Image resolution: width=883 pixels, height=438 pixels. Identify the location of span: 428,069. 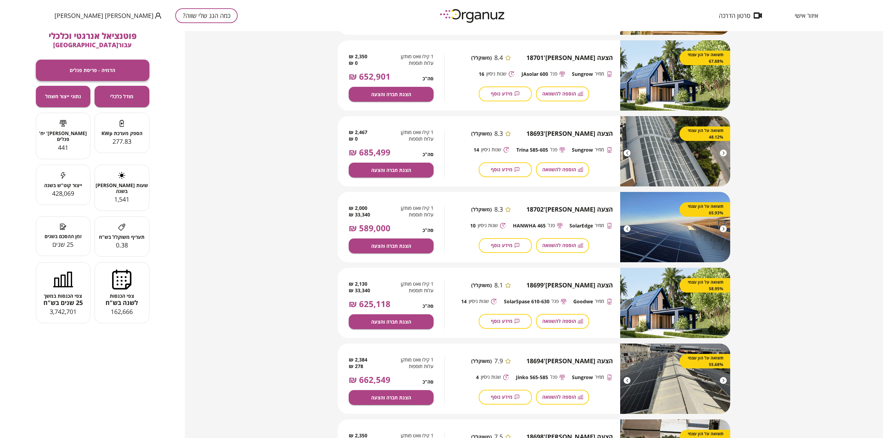
(63, 193).